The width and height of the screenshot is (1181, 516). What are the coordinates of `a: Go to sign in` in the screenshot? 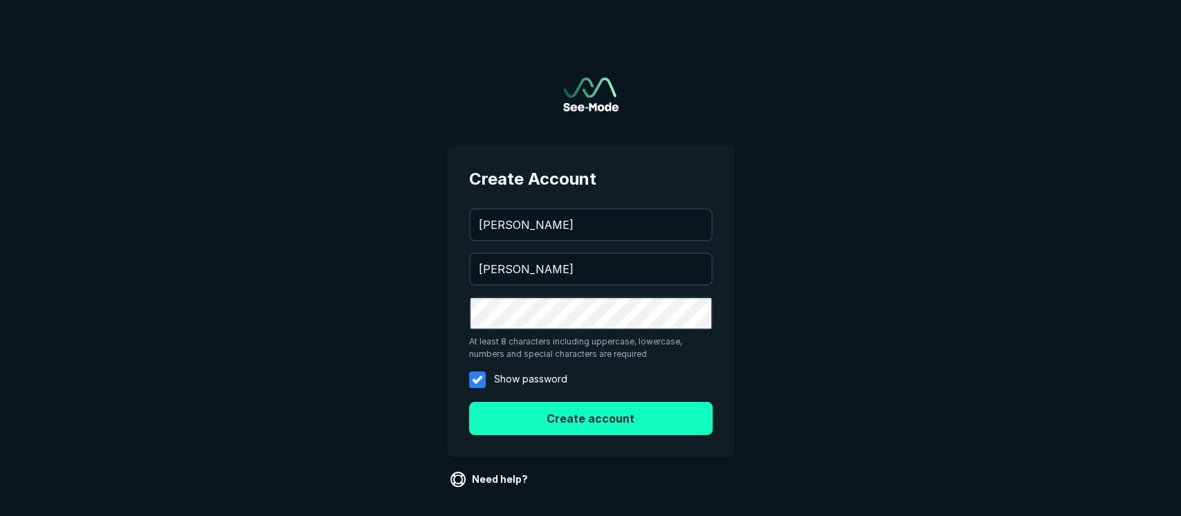 It's located at (591, 94).